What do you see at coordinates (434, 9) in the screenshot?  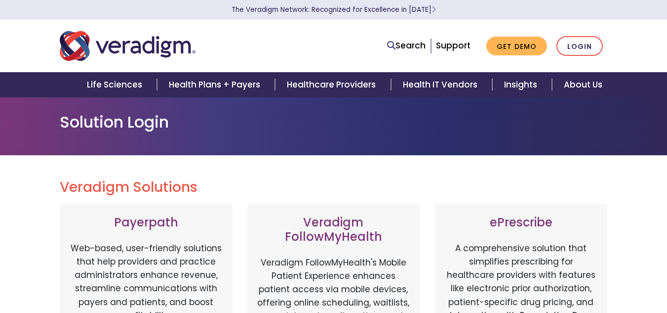 I see `span: Learn More` at bounding box center [434, 9].